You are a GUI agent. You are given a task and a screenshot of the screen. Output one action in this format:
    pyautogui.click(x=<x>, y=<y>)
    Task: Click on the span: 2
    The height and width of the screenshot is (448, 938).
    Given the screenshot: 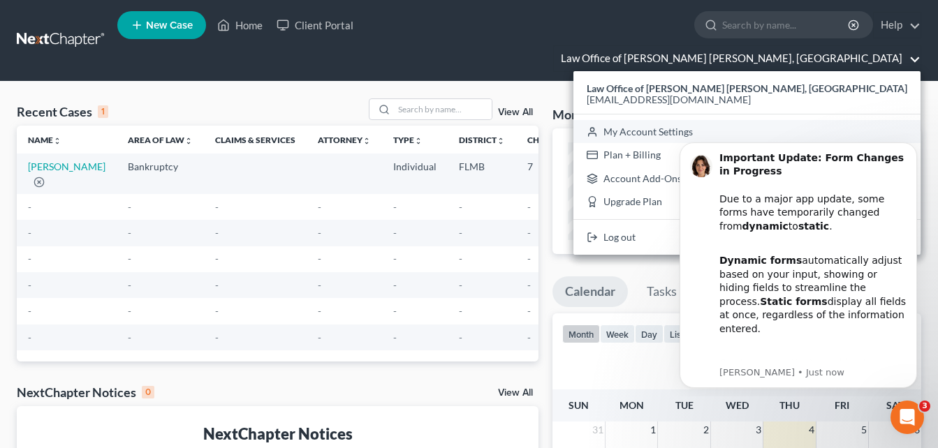 What is the action you would take?
    pyautogui.click(x=706, y=430)
    